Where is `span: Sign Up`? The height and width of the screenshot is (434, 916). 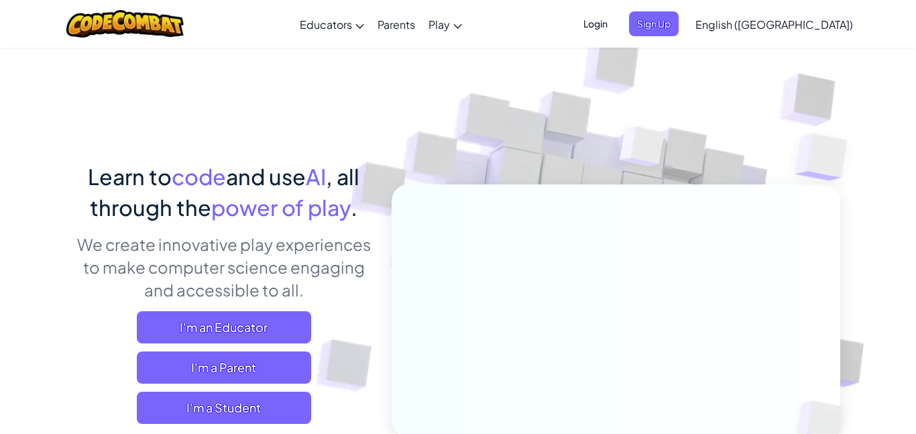 span: Sign Up is located at coordinates (654, 23).